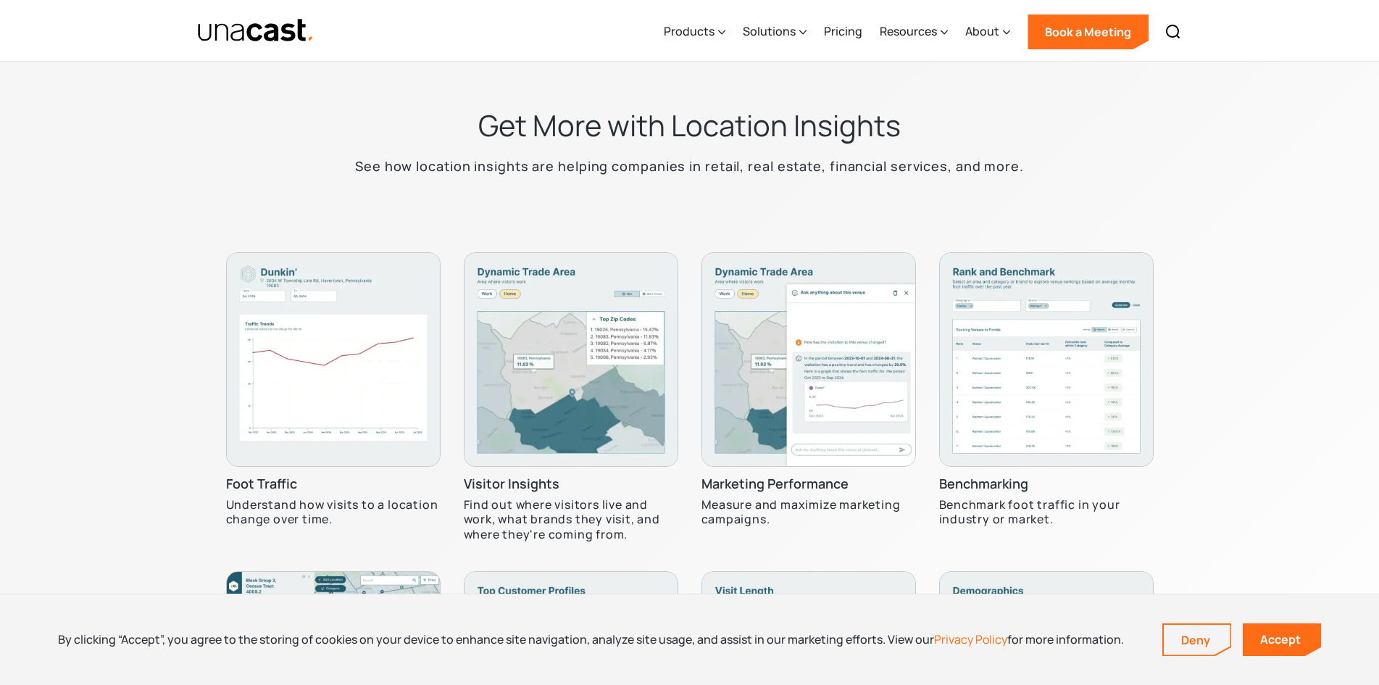 This screenshot has height=685, width=1379. I want to click on img: Search icon, so click(1173, 32).